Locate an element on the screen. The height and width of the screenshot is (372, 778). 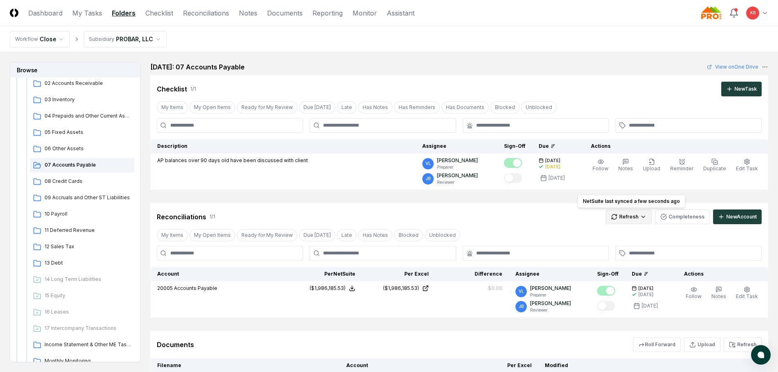
a: 07 Accounts Payable is located at coordinates (82, 165).